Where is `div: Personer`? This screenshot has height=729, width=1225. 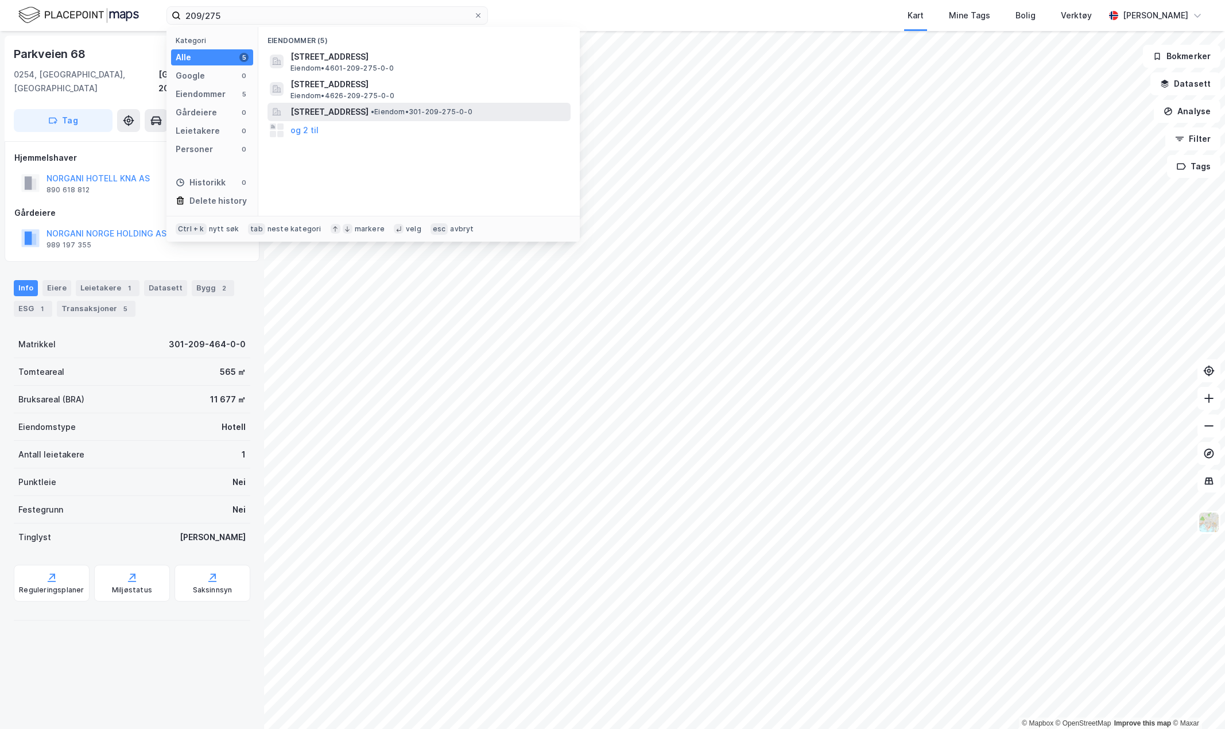
div: Personer is located at coordinates (194, 149).